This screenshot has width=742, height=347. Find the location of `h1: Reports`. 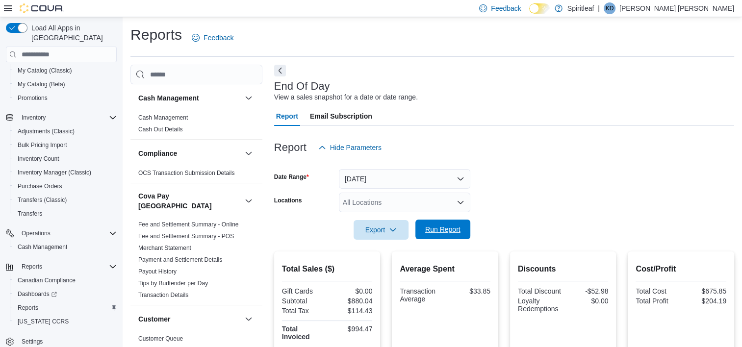

h1: Reports is located at coordinates (156, 35).